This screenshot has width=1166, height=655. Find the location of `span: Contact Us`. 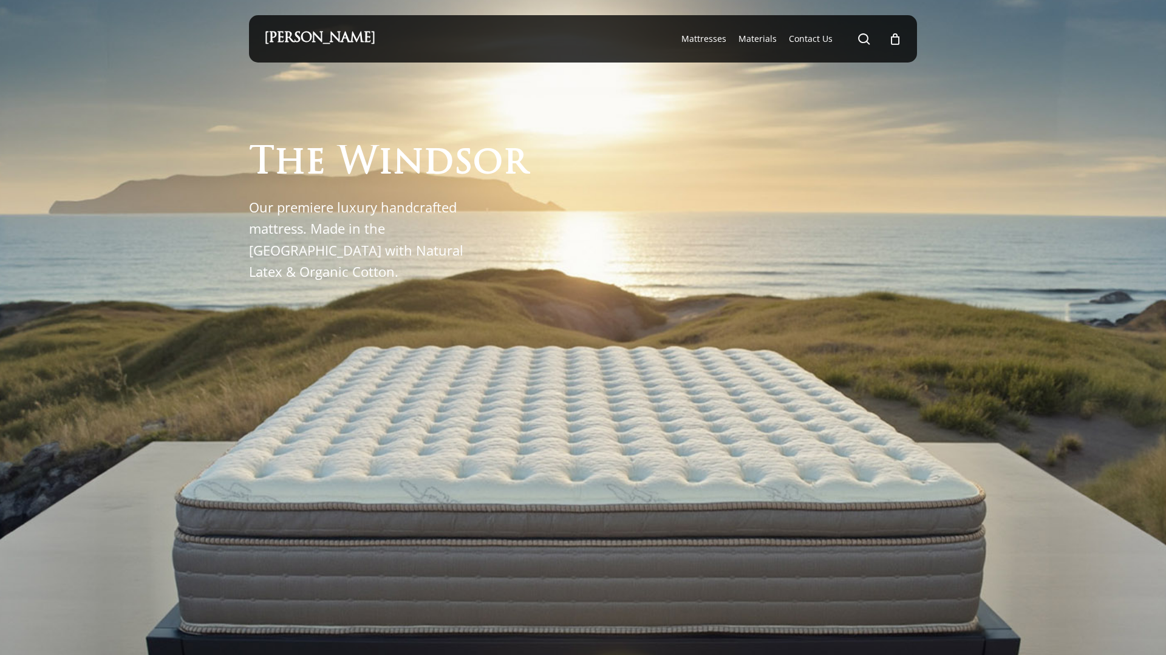

span: Contact Us is located at coordinates (811, 38).